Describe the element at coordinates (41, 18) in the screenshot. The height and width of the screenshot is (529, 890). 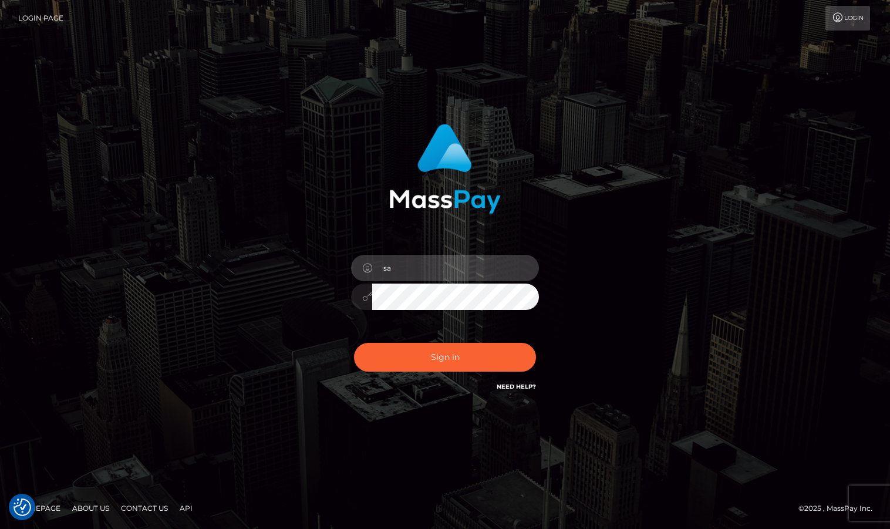
I see `a: Login Page` at that location.